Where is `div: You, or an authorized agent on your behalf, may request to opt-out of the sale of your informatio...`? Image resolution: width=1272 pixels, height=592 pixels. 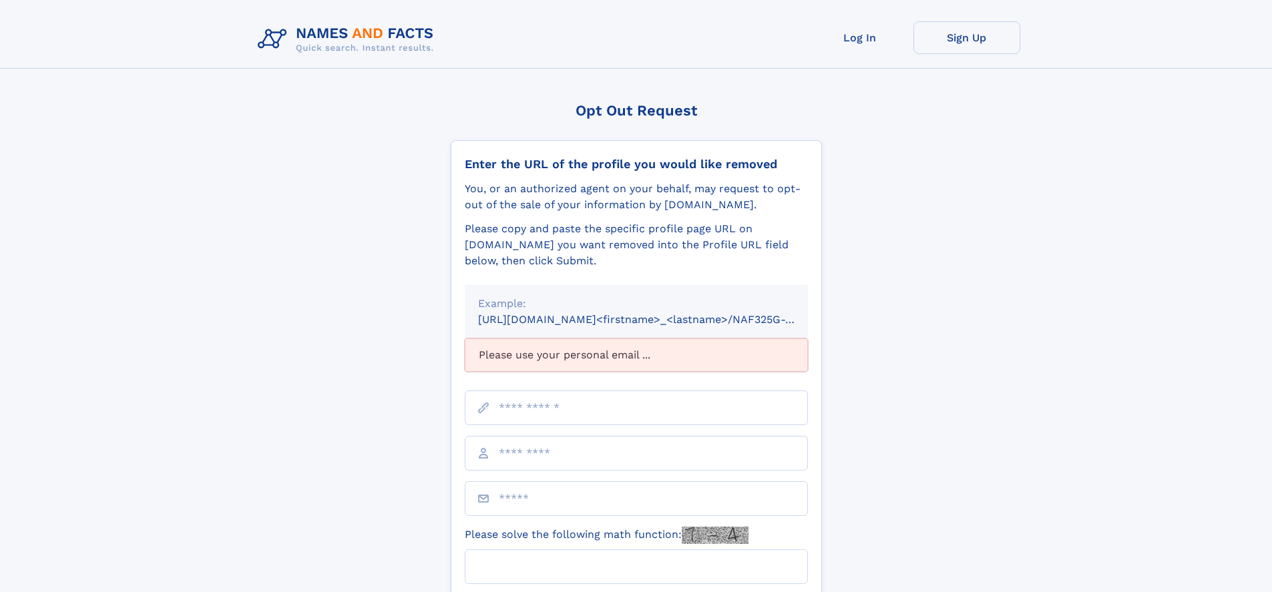
div: You, or an authorized agent on your behalf, may request to opt-out of the sale of your informatio... is located at coordinates (637, 197).